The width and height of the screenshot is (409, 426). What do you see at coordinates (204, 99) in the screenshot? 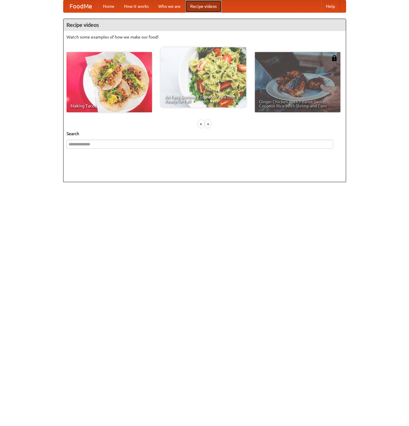
I see `span: An Easy, Summery Tomato Pasta That's Ready for Fall` at bounding box center [204, 99].